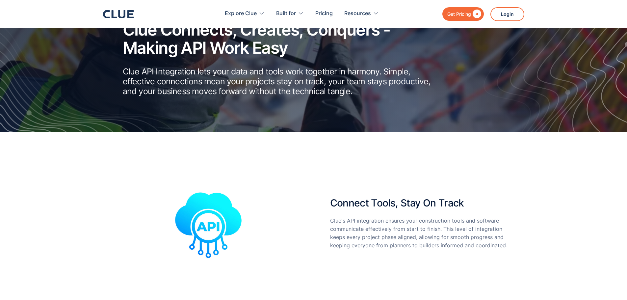  I want to click on h2: Clue Connects, Creates, Conquers - Making API Work Easy, so click(279, 39).